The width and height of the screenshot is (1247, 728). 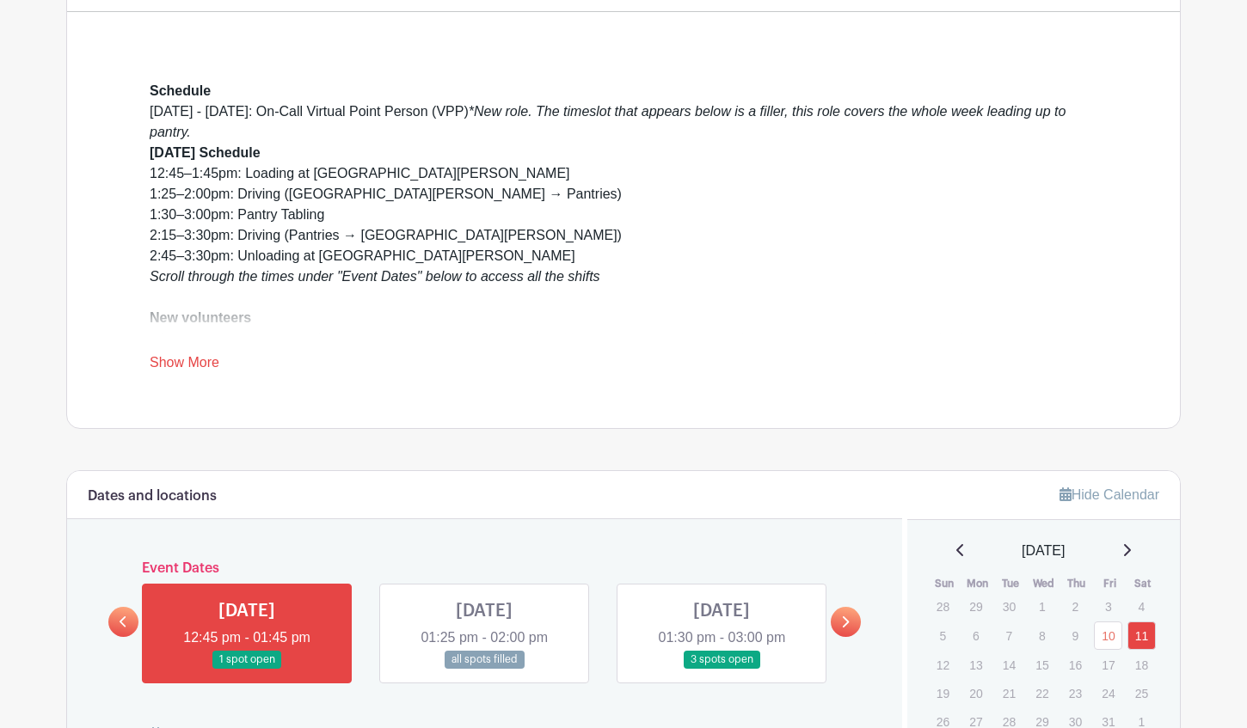 I want to click on p: 20, so click(x=975, y=693).